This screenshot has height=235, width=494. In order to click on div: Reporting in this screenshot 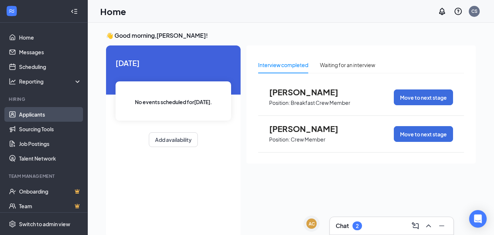, I will do `click(50, 81)`.